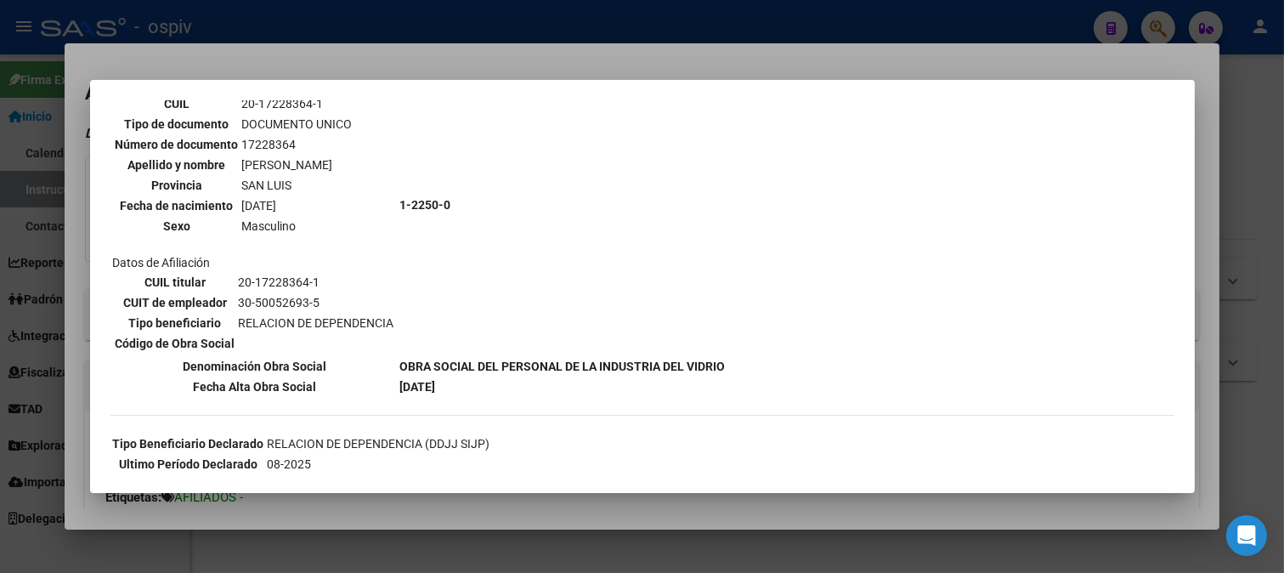  Describe the element at coordinates (255, 387) in the screenshot. I see `th: Fecha Alta Obra Social` at that location.